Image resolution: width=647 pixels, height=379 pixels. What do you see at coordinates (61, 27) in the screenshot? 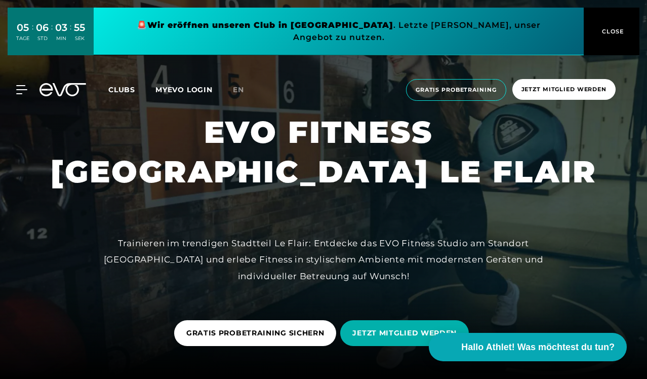
I see `div: 03` at bounding box center [61, 27].